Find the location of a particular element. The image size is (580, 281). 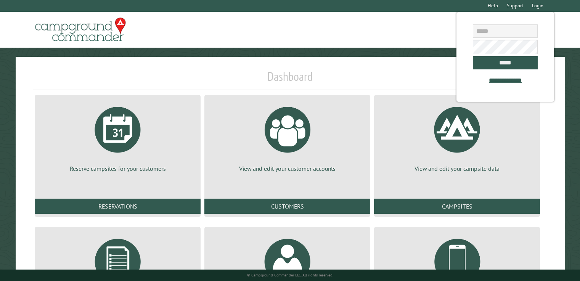

small: © Campground Commander LLC. All rights reserved. is located at coordinates (290, 275).